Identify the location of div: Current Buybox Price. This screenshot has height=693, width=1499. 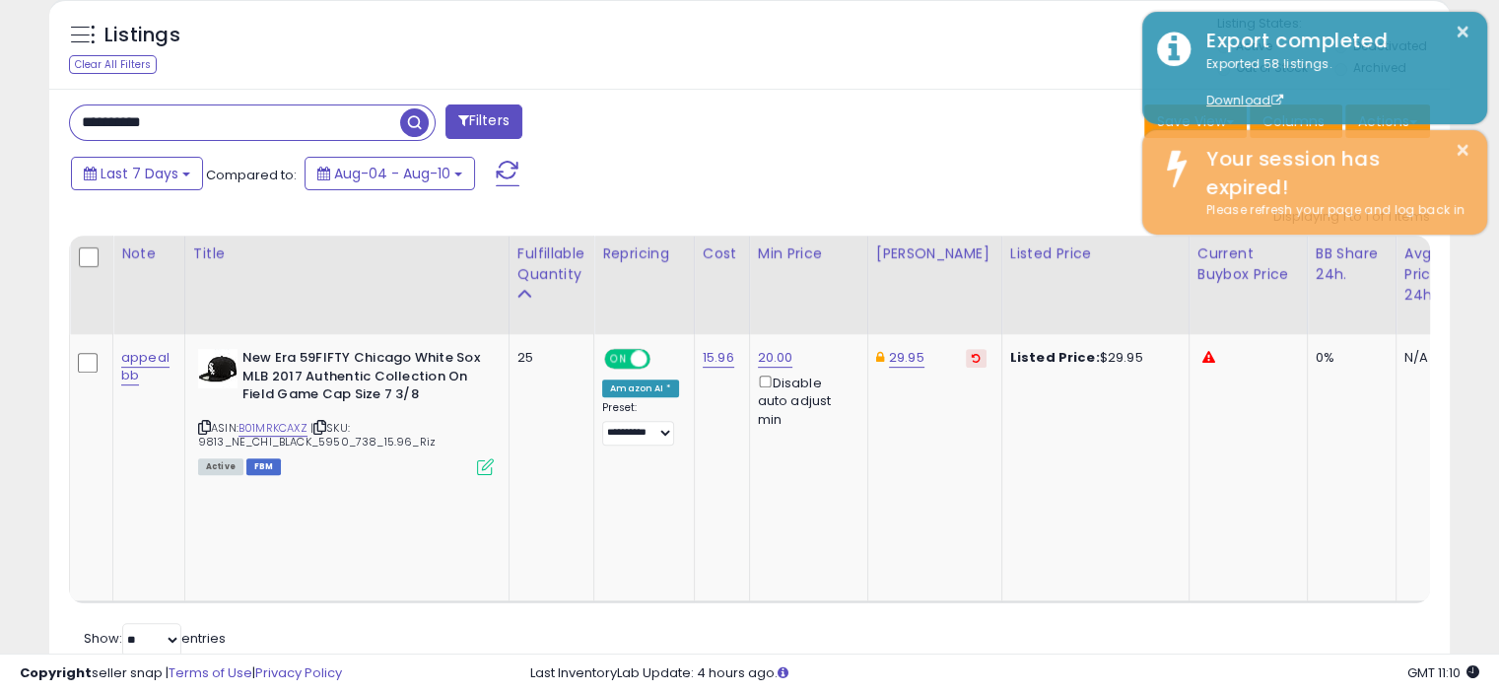
(1248, 264).